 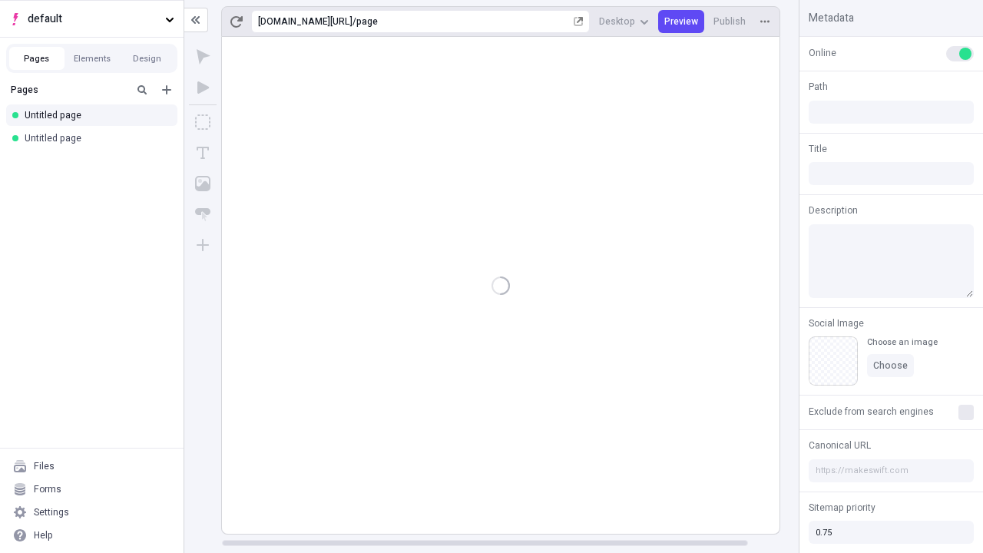 What do you see at coordinates (818, 87) in the screenshot?
I see `span: Path` at bounding box center [818, 87].